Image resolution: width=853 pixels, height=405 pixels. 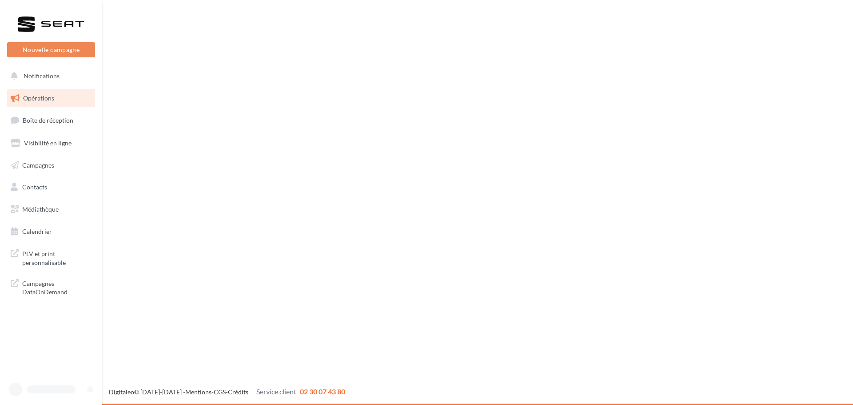 I want to click on span: Notifications, so click(x=41, y=76).